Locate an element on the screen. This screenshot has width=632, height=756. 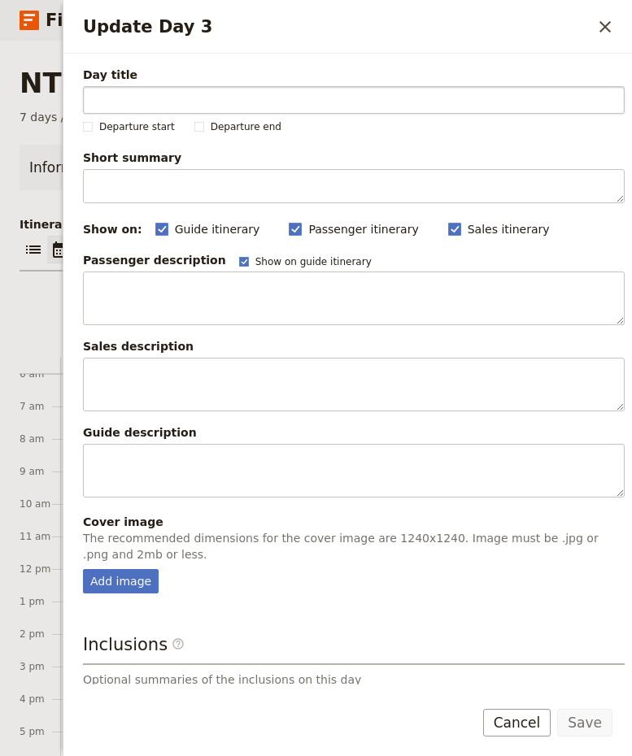
button: Save is located at coordinates (585, 723).